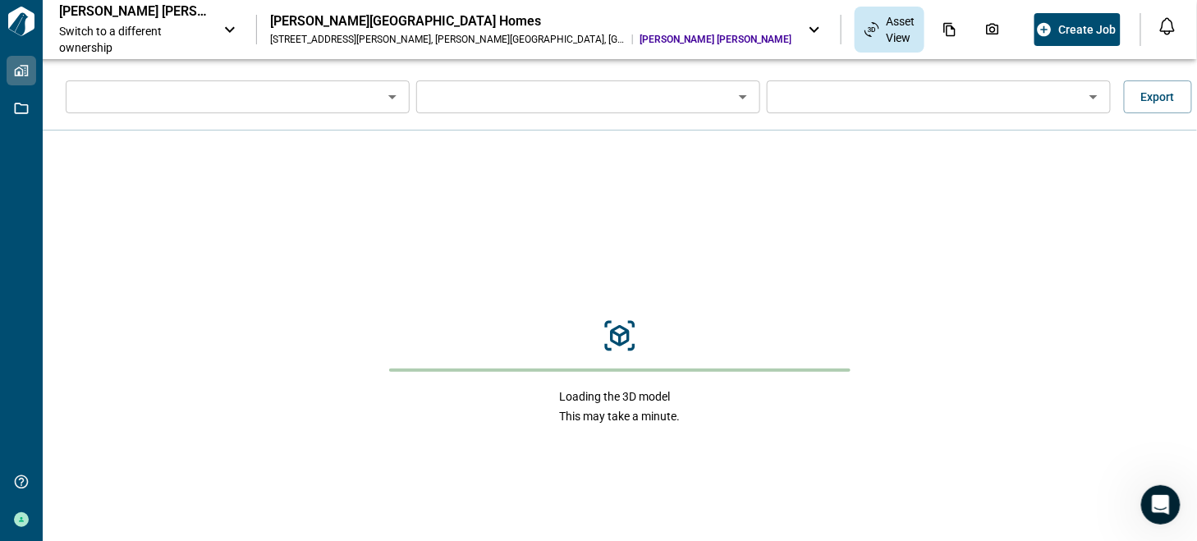 Image resolution: width=1197 pixels, height=541 pixels. What do you see at coordinates (133, 39) in the screenshot?
I see `span: Switch to a different ownership` at bounding box center [133, 39].